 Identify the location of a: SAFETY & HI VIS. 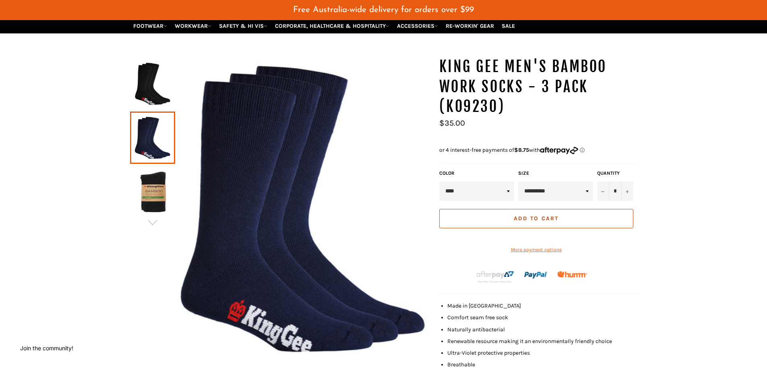
(243, 26).